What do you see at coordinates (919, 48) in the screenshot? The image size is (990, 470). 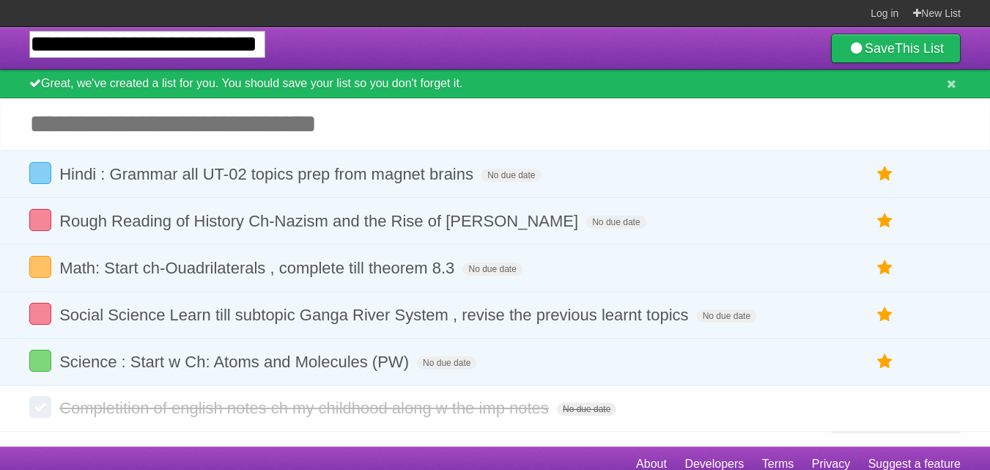 I see `b: This List` at bounding box center [919, 48].